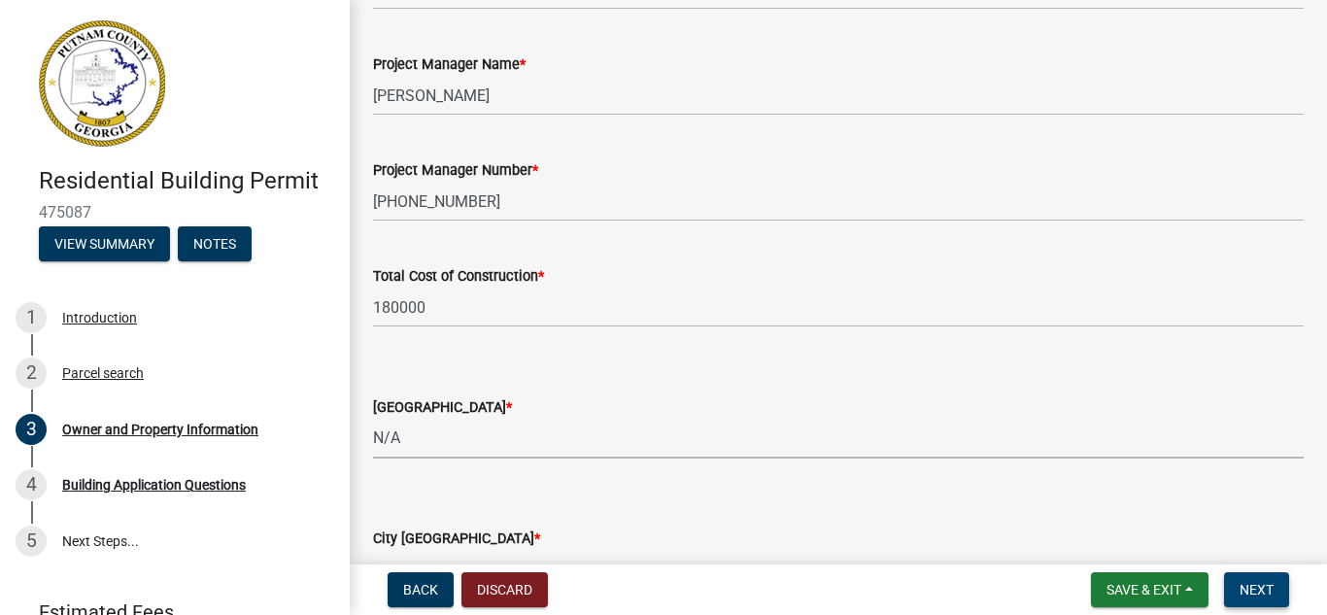 This screenshot has height=615, width=1327. Describe the element at coordinates (215, 245) in the screenshot. I see `wm-modal-confirm: Notes` at that location.